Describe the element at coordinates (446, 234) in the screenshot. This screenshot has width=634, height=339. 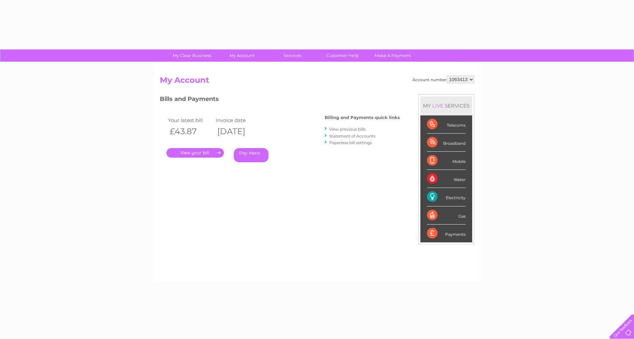
I see `div: Payments` at that location.